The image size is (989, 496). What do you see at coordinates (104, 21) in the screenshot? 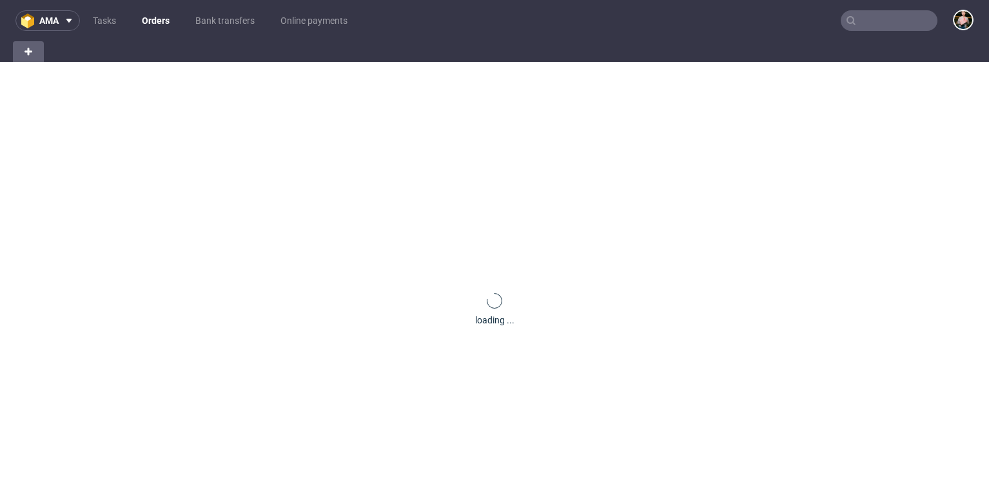
I see `a: Tasks` at bounding box center [104, 21].